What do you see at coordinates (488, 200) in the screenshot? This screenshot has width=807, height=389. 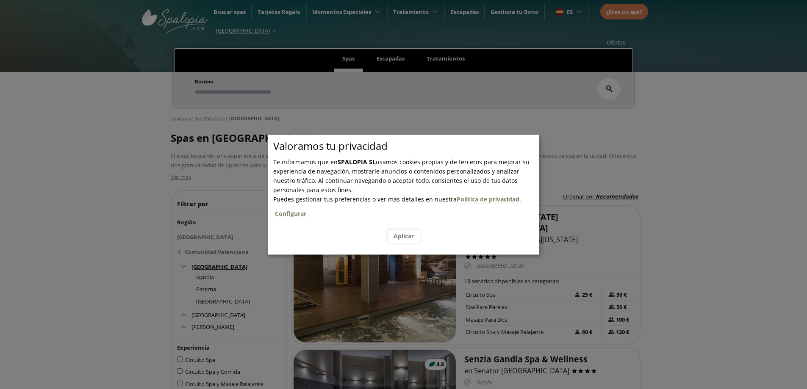 I see `a: Política de privacidad` at bounding box center [488, 200].